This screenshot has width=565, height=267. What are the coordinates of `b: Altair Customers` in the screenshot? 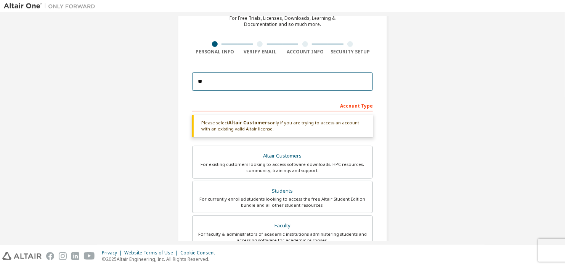 It's located at (249, 122).